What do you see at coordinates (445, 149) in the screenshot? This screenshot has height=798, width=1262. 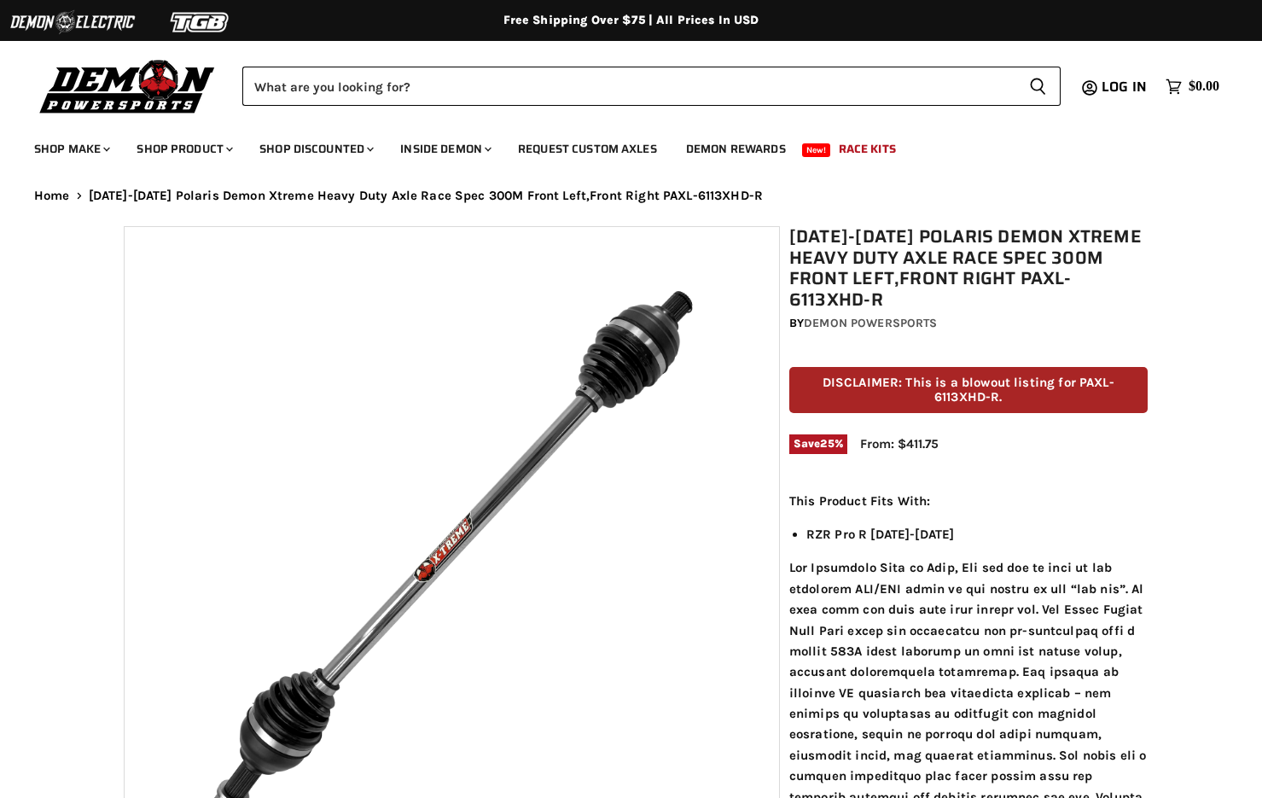 I see `a: Inside Demon` at bounding box center [445, 149].